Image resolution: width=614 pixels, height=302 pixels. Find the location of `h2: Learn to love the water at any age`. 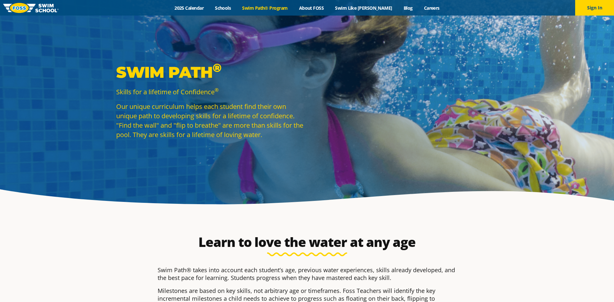

h2: Learn to love the water at any age is located at coordinates (307, 242).